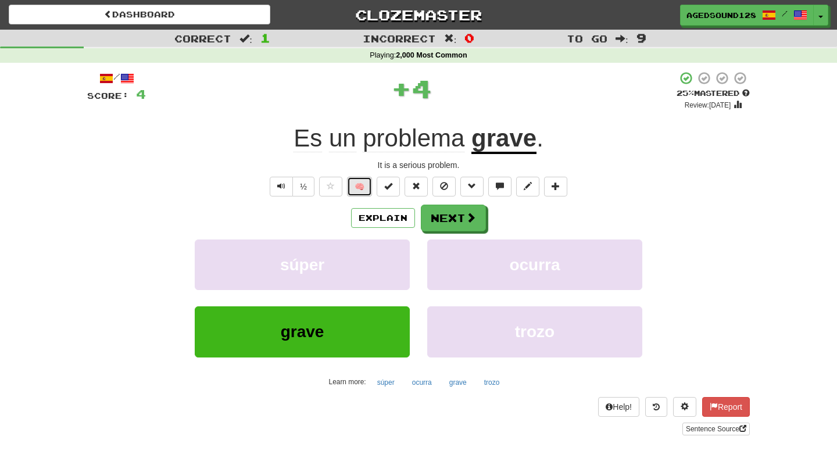 This screenshot has height=472, width=837. What do you see at coordinates (555, 186) in the screenshot?
I see `button: Add to collection (alt+a)` at bounding box center [555, 186].